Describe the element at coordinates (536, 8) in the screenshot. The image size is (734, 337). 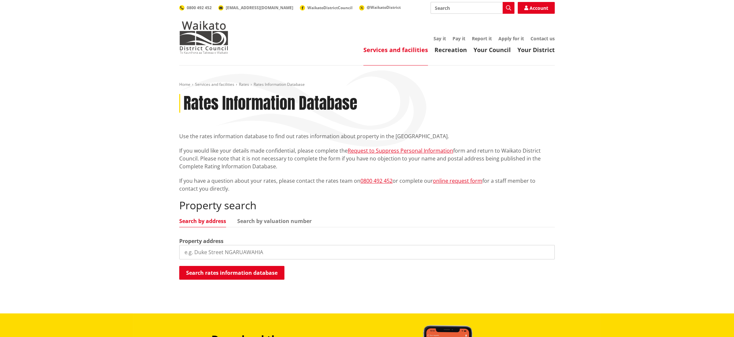
I see `a: Account` at that location.